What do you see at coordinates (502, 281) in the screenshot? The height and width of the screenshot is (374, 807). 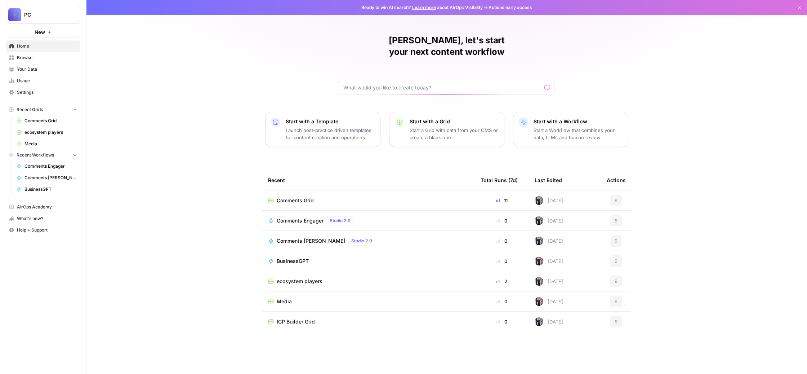 I see `div: 2` at bounding box center [502, 281].